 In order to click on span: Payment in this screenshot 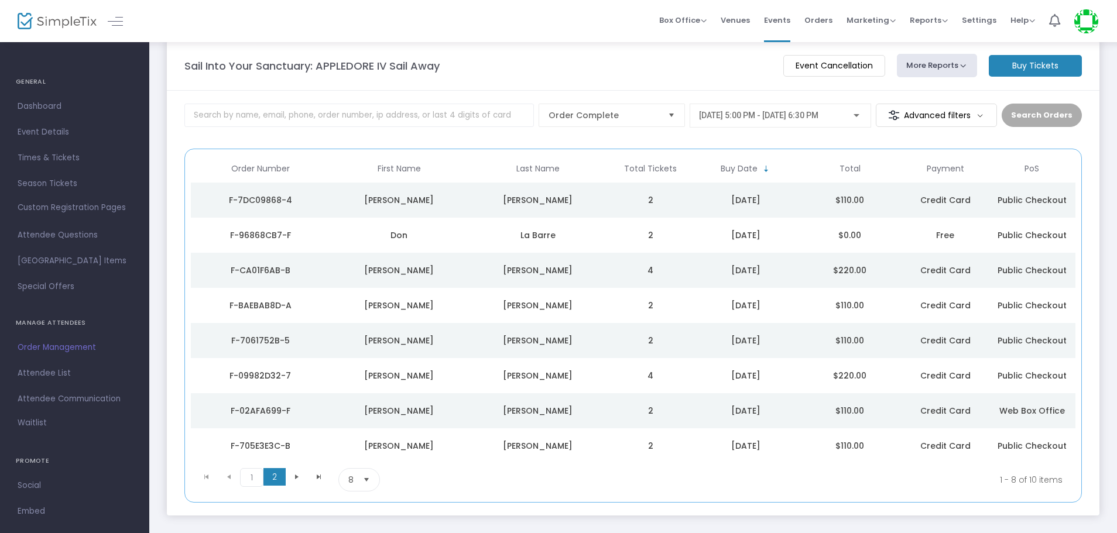, I will do `click(945, 169)`.